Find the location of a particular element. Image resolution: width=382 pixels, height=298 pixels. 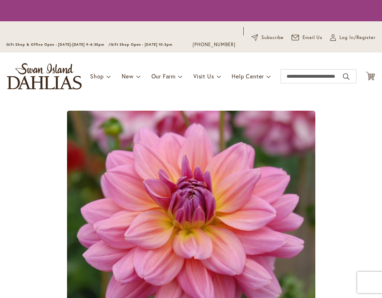

a: Log In/Register is located at coordinates (353, 38).